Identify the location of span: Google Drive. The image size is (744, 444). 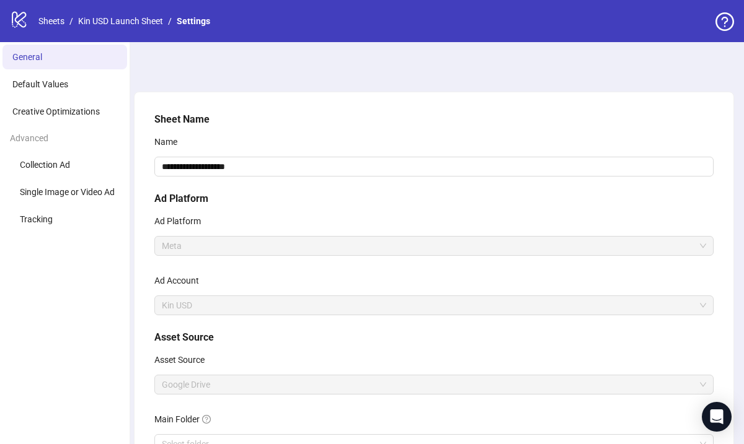
(434, 385).